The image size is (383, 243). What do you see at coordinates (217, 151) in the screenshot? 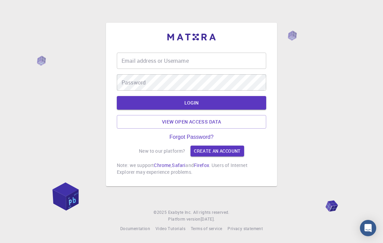
I see `a: Create an account` at bounding box center [217, 151].